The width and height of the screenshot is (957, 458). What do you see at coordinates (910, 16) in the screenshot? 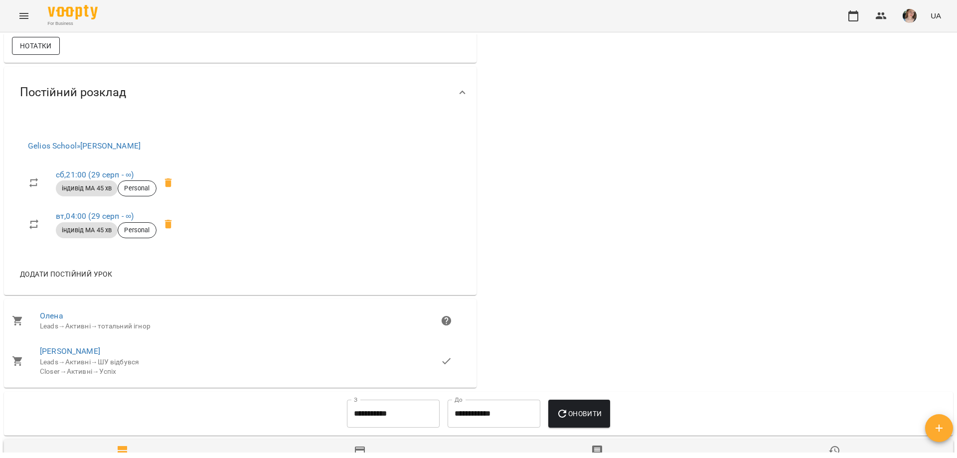
I see `img: 6afb9eb6cc617cb6866001ac461bd93f.JPG` at bounding box center [910, 16].